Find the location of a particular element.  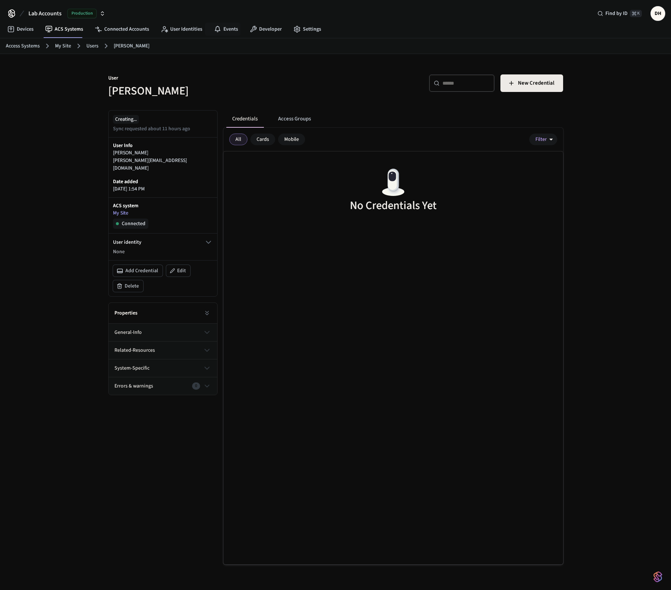

p: User is located at coordinates (220, 79).